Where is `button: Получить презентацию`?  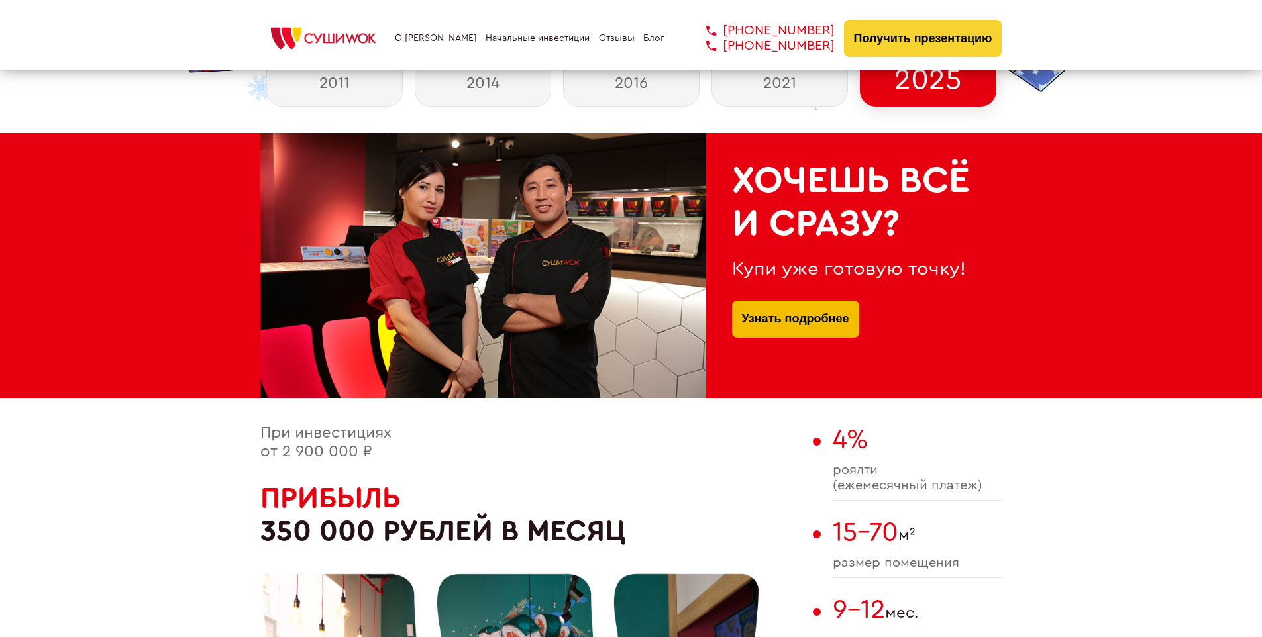 button: Получить презентацию is located at coordinates (923, 38).